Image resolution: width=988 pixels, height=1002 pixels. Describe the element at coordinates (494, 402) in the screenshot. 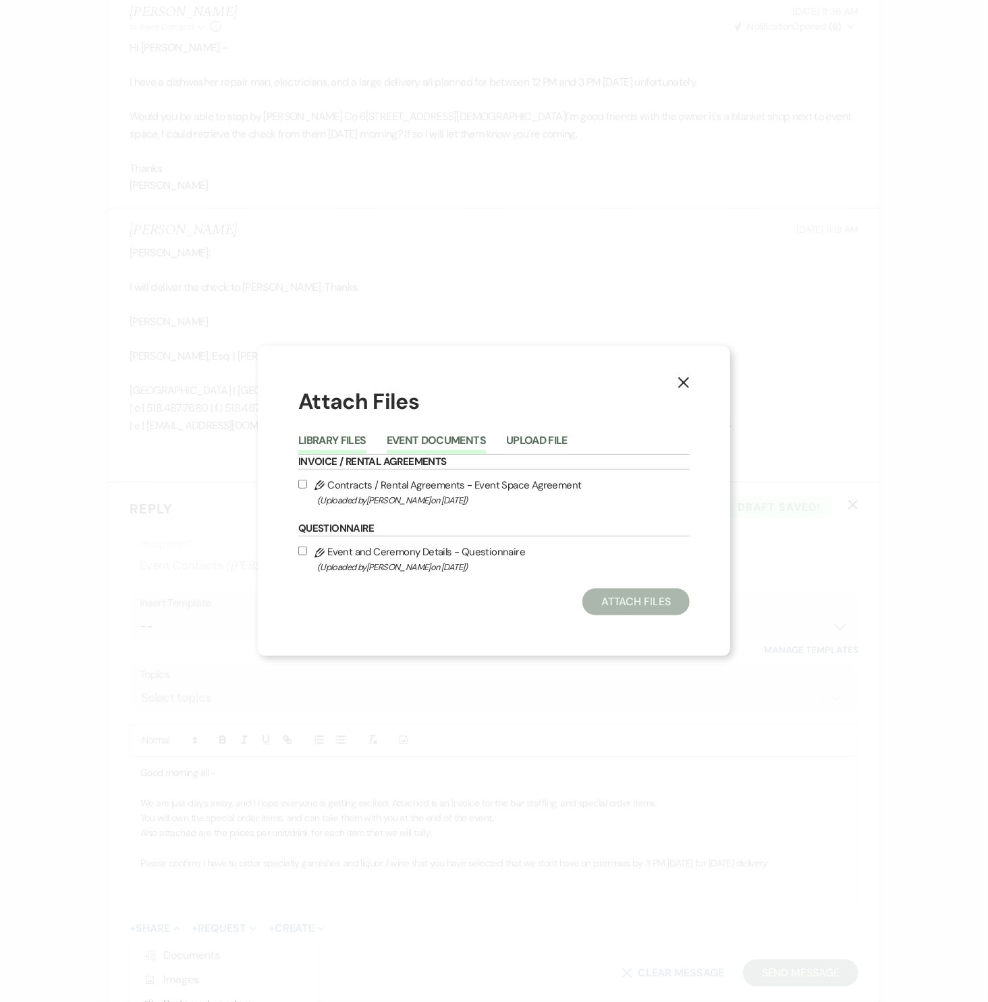

I see `h1: Attach Files` at that location.